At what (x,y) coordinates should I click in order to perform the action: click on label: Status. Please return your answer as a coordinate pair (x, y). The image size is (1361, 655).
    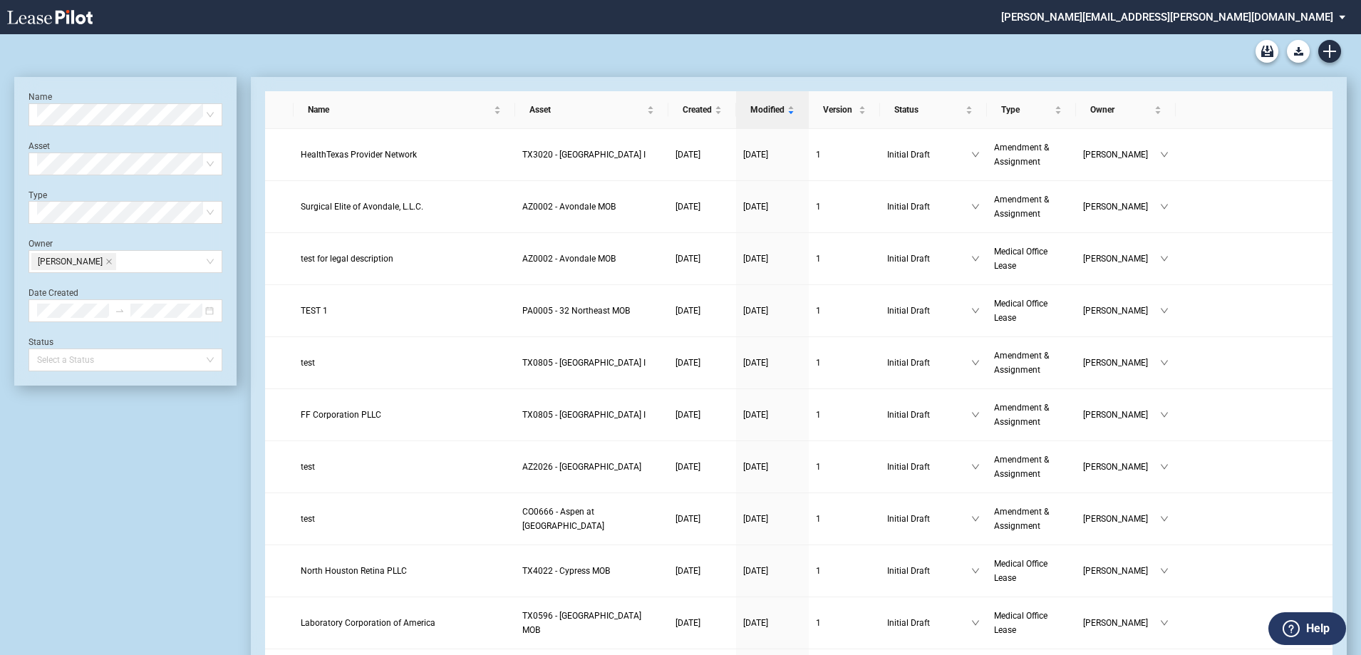
    Looking at the image, I should click on (41, 342).